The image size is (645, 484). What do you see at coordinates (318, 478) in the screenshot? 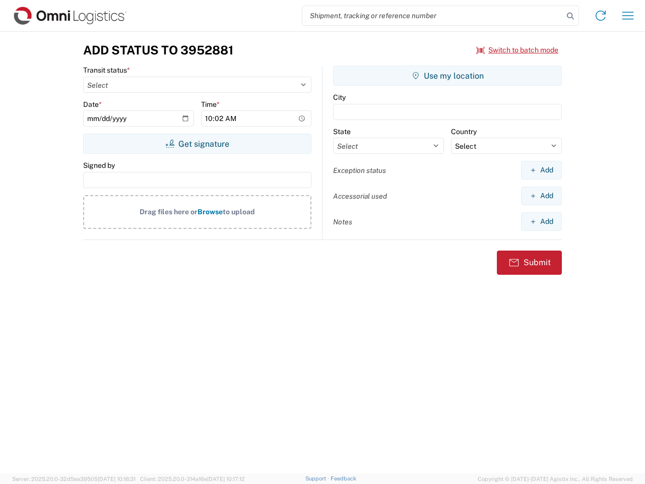
I see `a: Support` at bounding box center [318, 478].